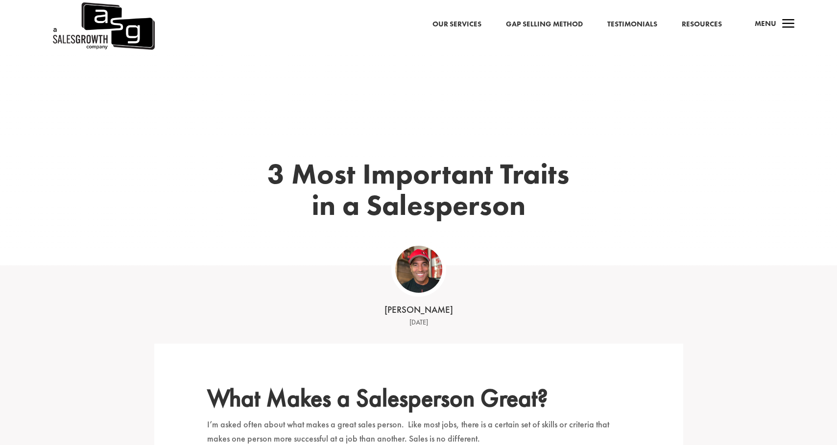  What do you see at coordinates (419, 192) in the screenshot?
I see `h1: 3 Most Important Traits in a Salesperson` at bounding box center [419, 192].